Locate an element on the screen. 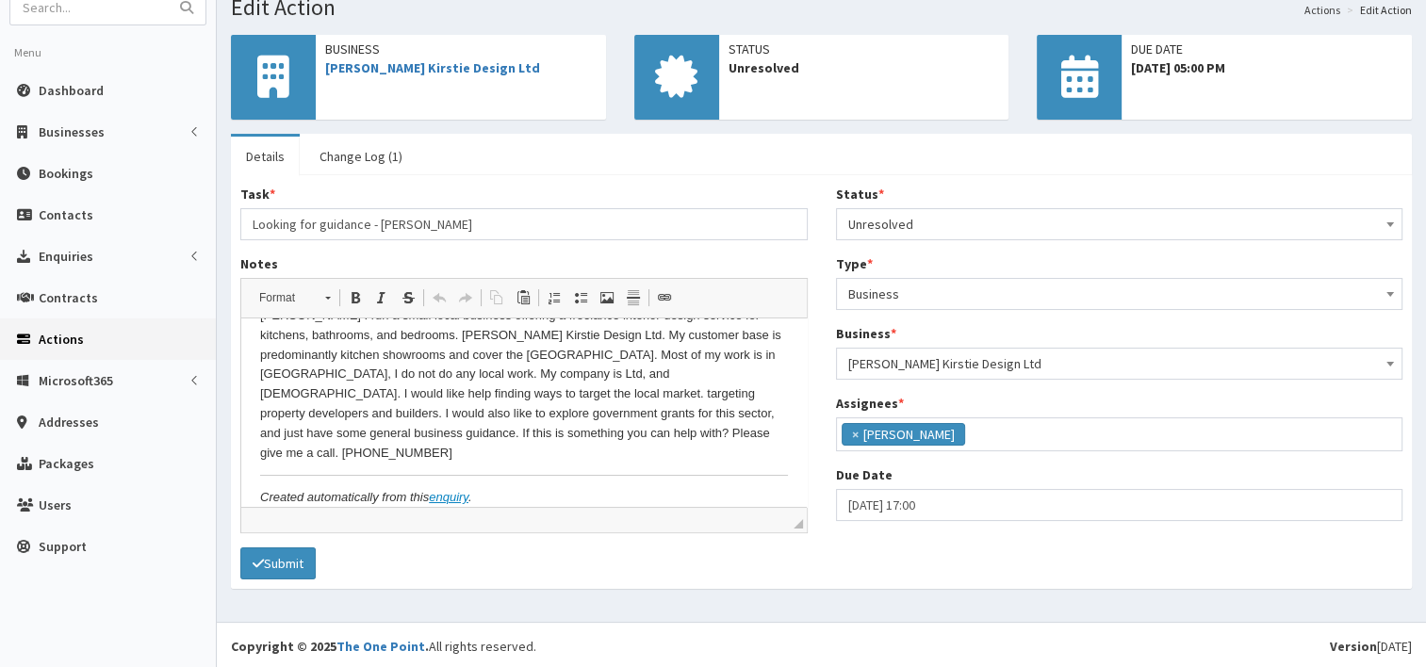 Image resolution: width=1426 pixels, height=667 pixels. span: Packages is located at coordinates (66, 464).